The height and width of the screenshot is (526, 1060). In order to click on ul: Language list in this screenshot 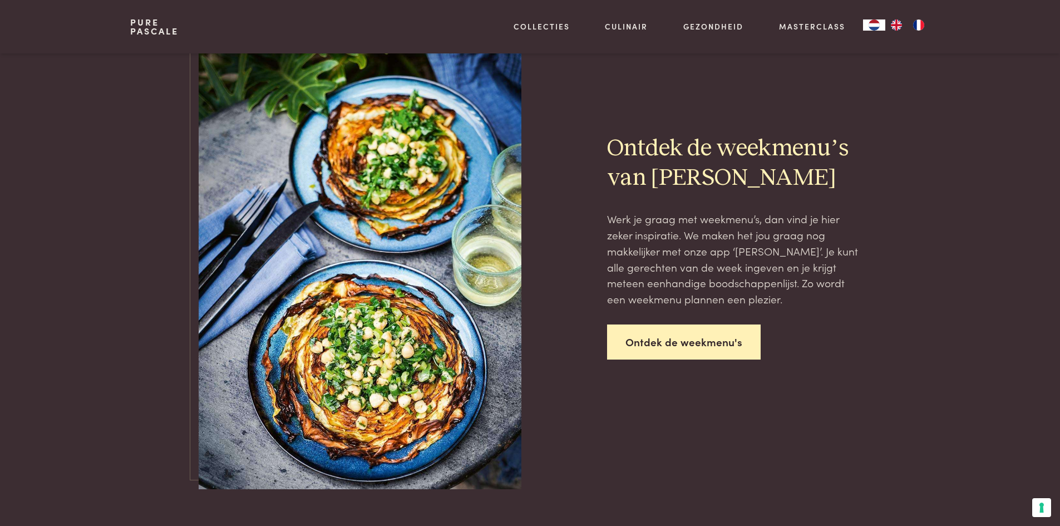, I will do `click(907, 25)`.